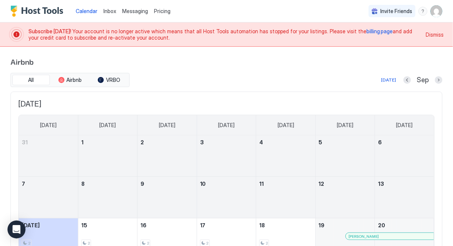 Image resolution: width=453 pixels, height=246 pixels. I want to click on td: September 13, 2025, so click(405, 198).